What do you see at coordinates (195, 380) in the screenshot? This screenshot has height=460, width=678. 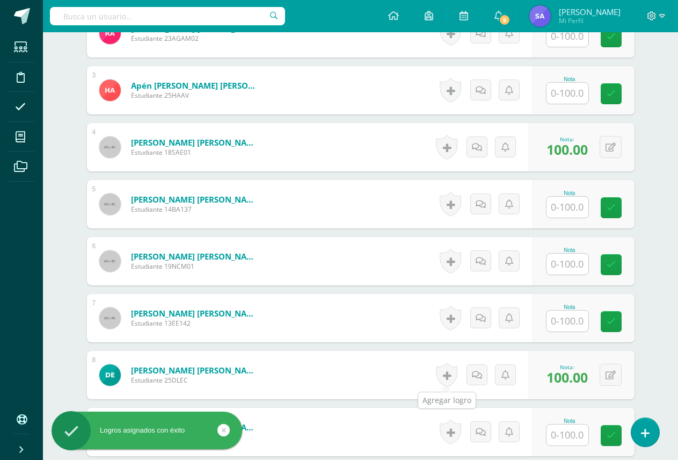 I see `span: Estudiante 25DLEC` at bounding box center [195, 380].